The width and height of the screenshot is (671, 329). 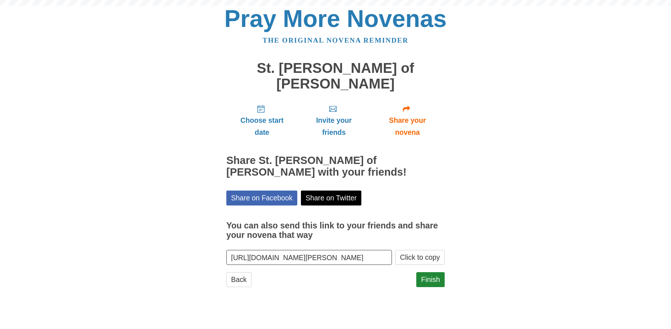 I want to click on h3: You can also send this link to your friends and share your novena that way, so click(x=336, y=230).